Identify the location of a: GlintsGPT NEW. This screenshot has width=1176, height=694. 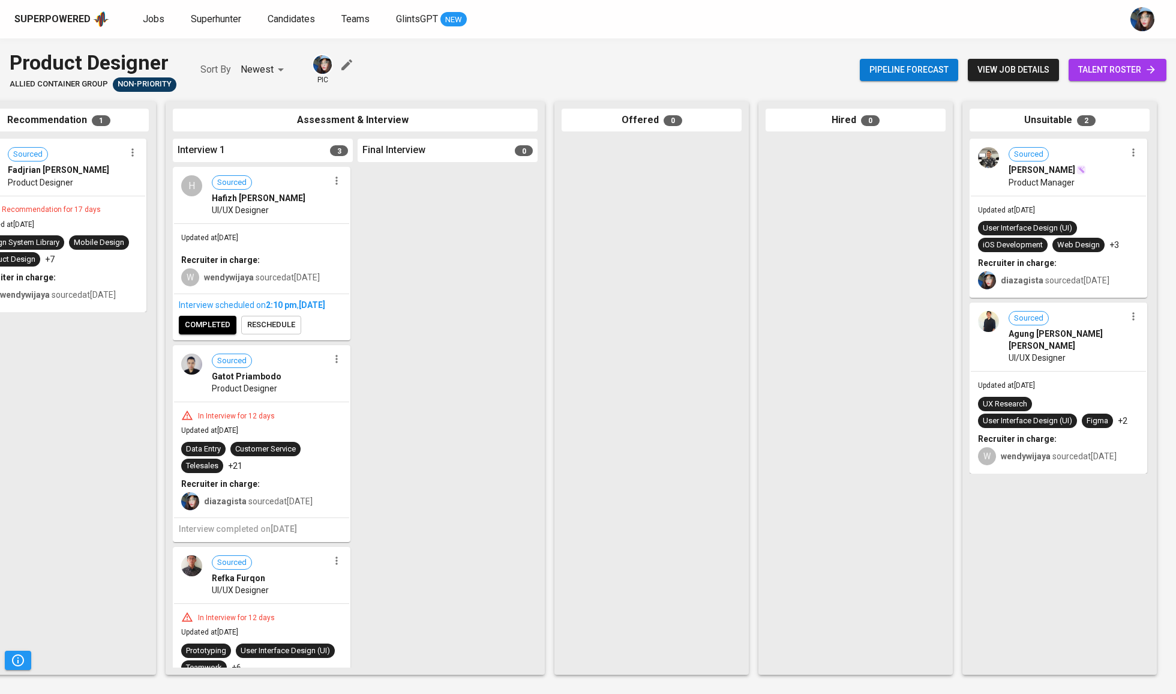
(432, 19).